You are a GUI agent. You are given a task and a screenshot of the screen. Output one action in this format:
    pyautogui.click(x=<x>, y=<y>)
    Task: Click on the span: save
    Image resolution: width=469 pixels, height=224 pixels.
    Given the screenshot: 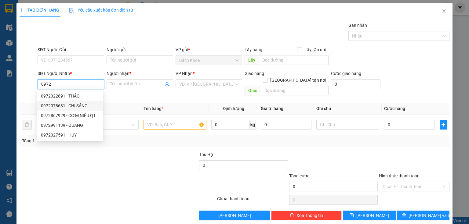 What is the action you would take?
    pyautogui.click(x=352, y=216)
    